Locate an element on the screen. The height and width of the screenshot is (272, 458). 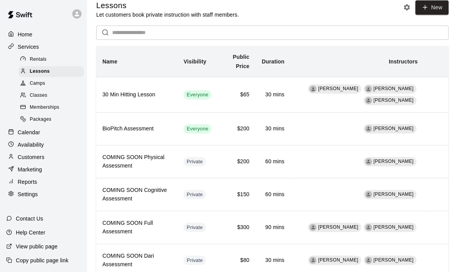
h6: $300 is located at coordinates (237, 227).